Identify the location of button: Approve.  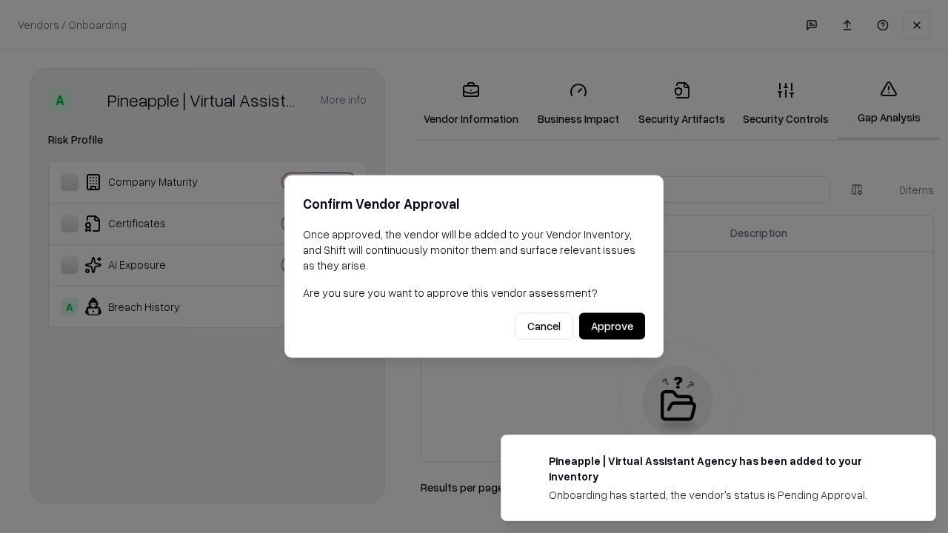
(612, 327).